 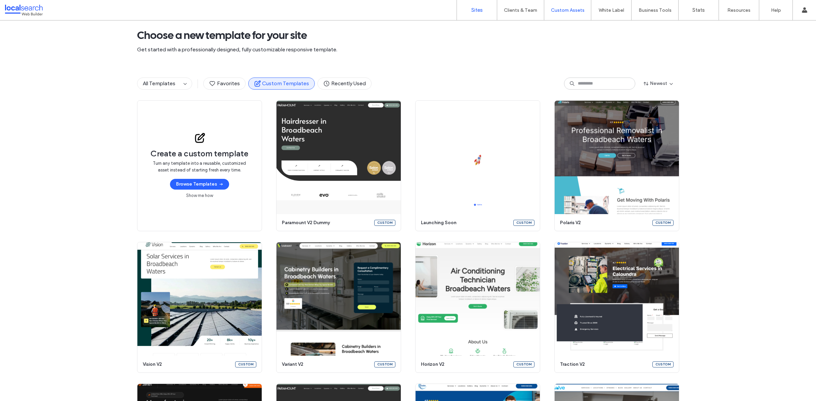 I want to click on a: Show me how, so click(x=199, y=196).